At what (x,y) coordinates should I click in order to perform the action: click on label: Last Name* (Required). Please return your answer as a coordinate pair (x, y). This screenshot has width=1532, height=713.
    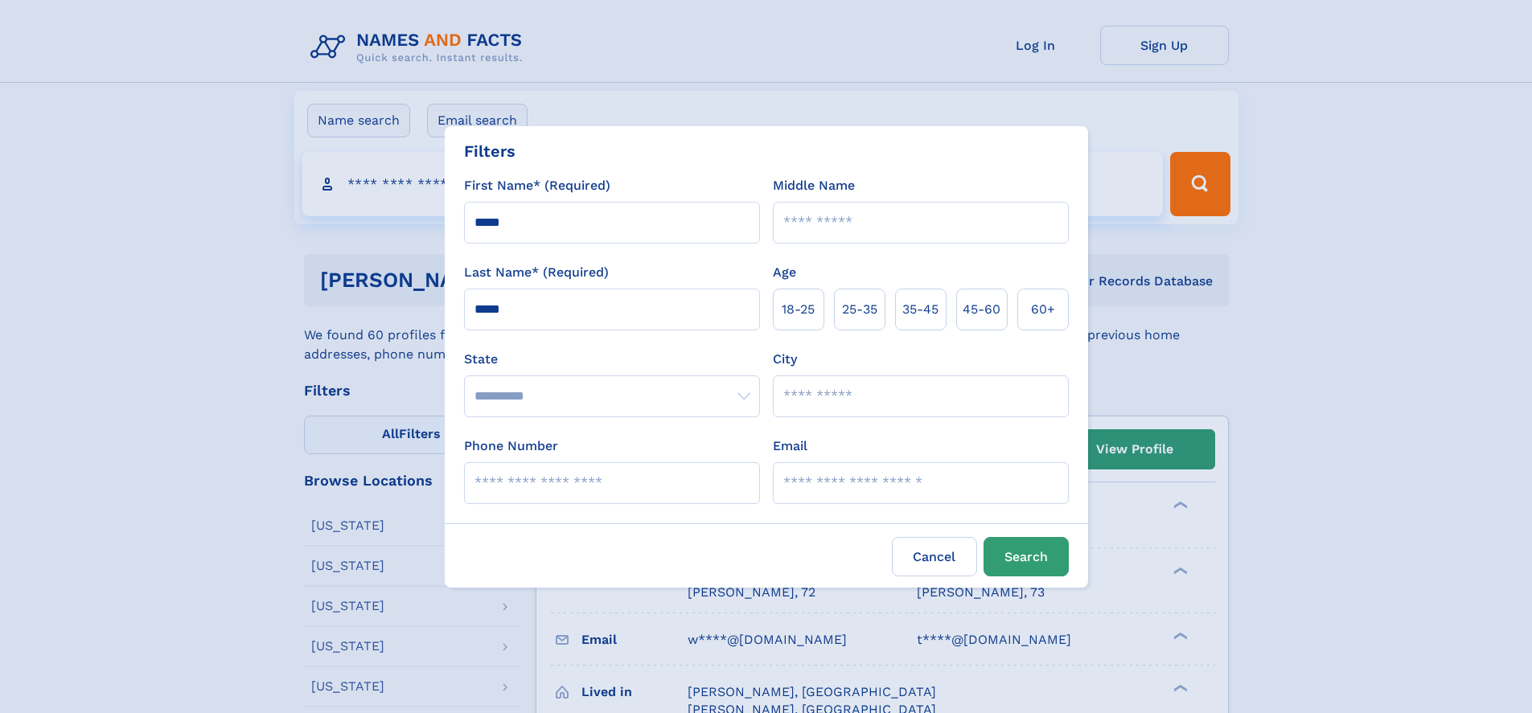
    Looking at the image, I should click on (536, 273).